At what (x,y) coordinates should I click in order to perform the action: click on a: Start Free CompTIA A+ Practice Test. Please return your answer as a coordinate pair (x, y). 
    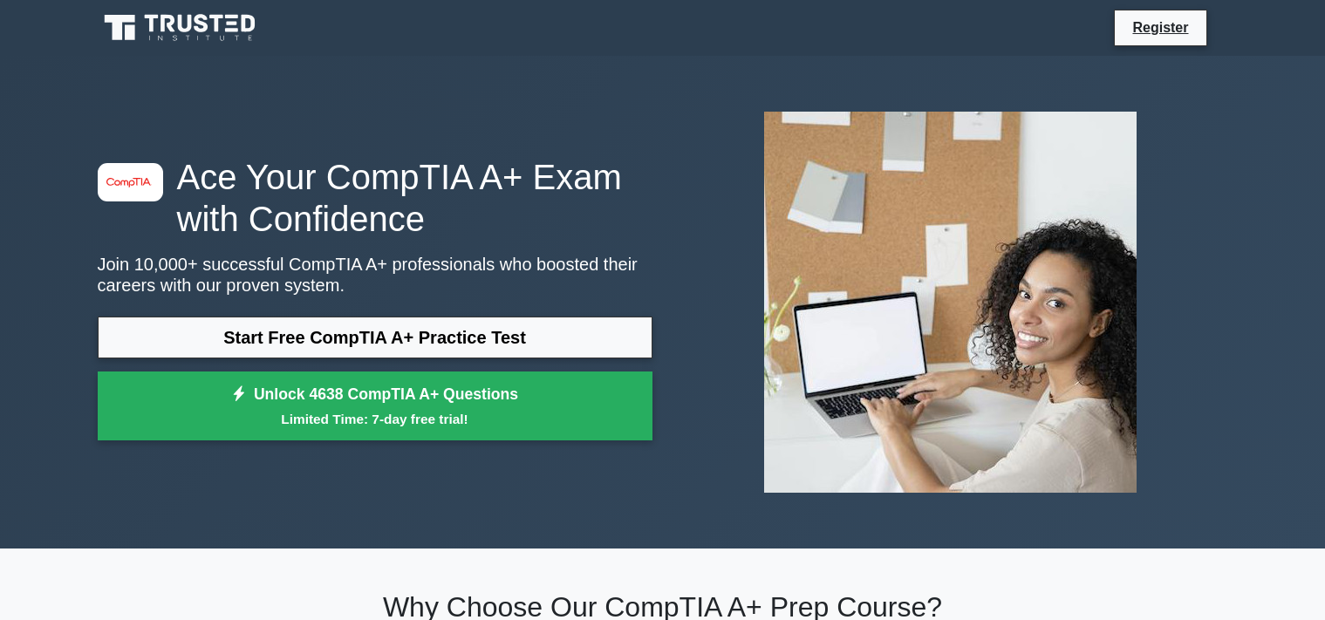
    Looking at the image, I should click on (375, 338).